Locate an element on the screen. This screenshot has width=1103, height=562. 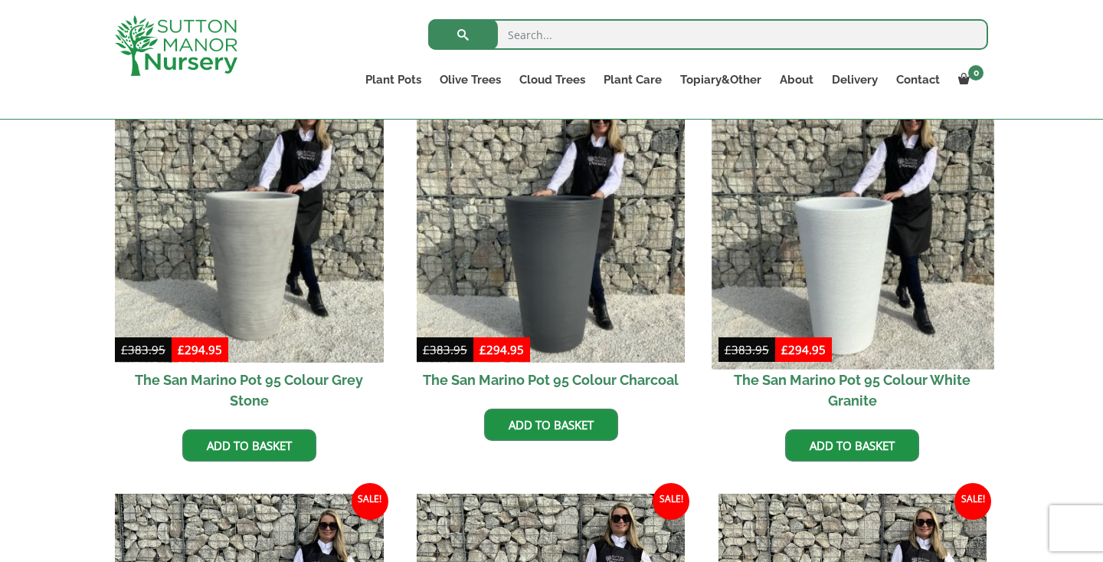
a: Add to basket: “The San Marino Pot 95 Colour White Granite” is located at coordinates (852, 445).